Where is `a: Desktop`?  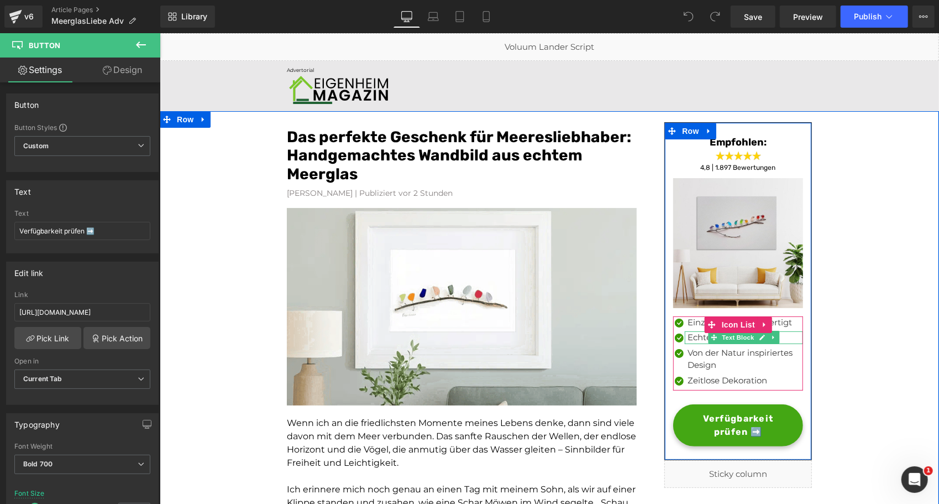 a: Desktop is located at coordinates (407, 17).